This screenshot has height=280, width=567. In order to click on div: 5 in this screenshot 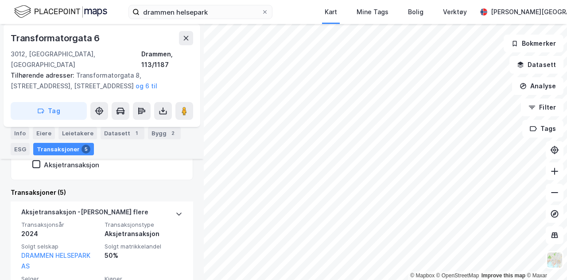, I will do `click(86, 149)`.